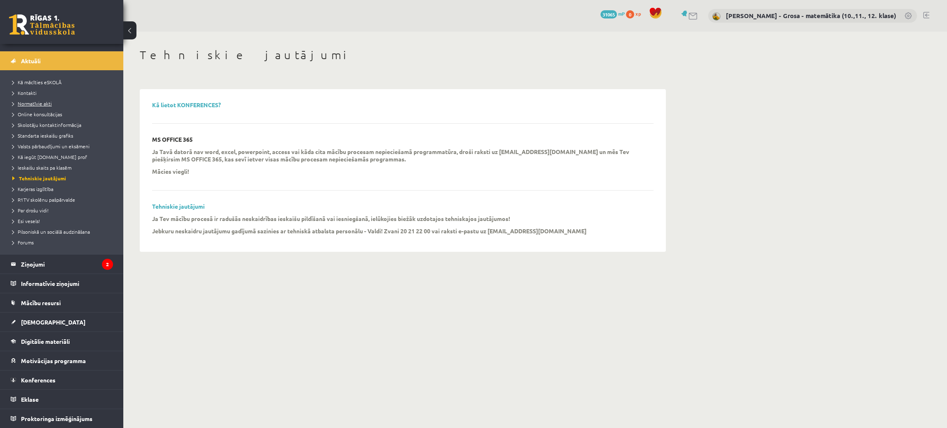 The image size is (947, 428). Describe the element at coordinates (64, 125) in the screenshot. I see `a: Skolotāju kontaktinformācija` at that location.